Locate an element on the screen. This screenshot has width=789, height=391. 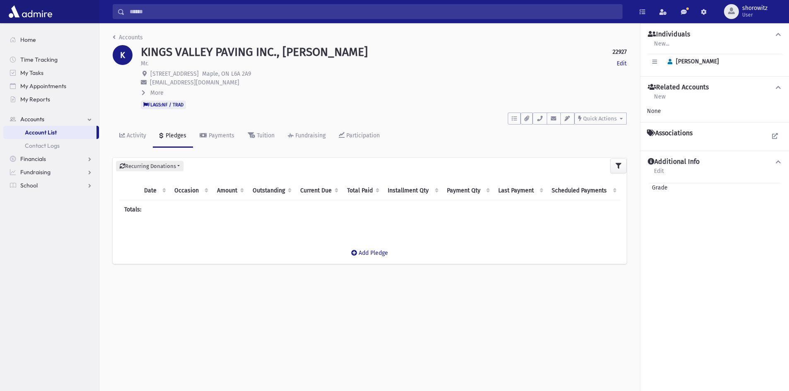
button: Related Accounts is located at coordinates (715, 87).